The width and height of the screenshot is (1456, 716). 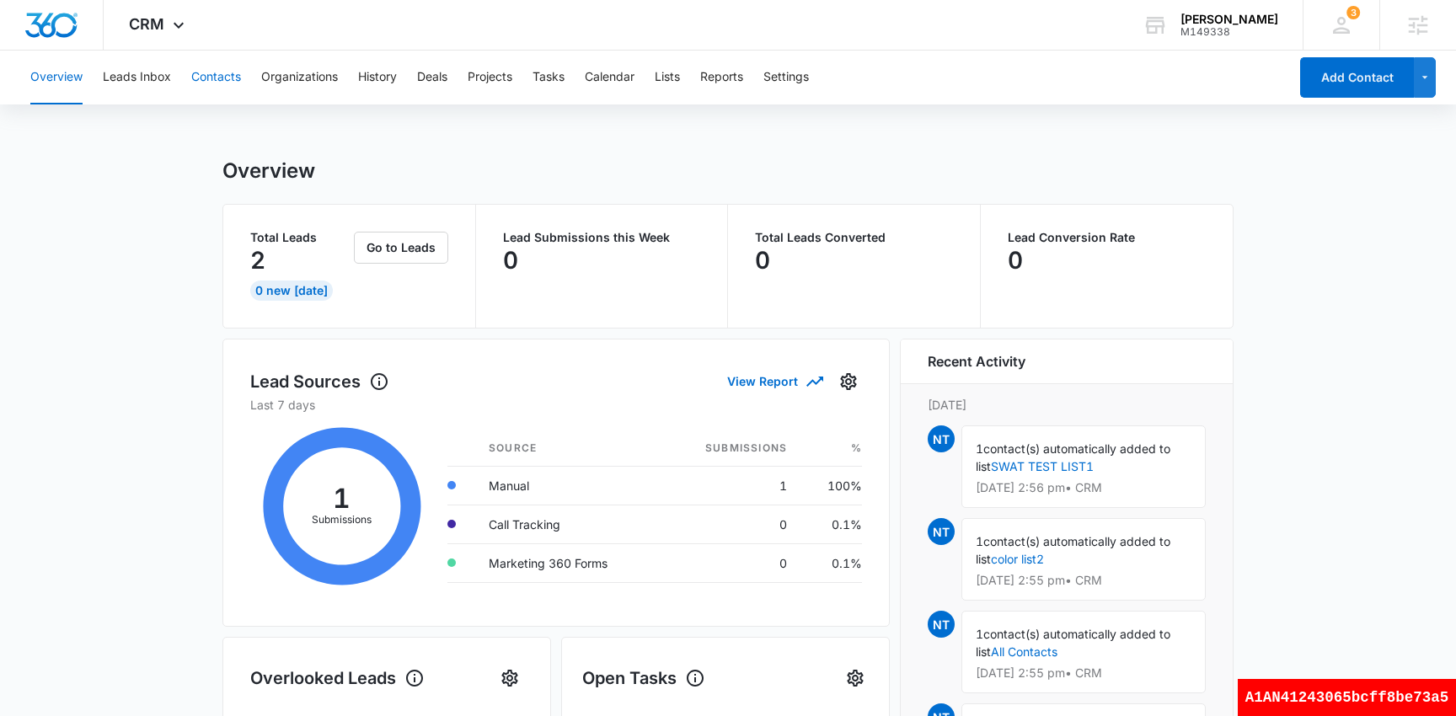 I want to click on a: color list2, so click(x=1017, y=559).